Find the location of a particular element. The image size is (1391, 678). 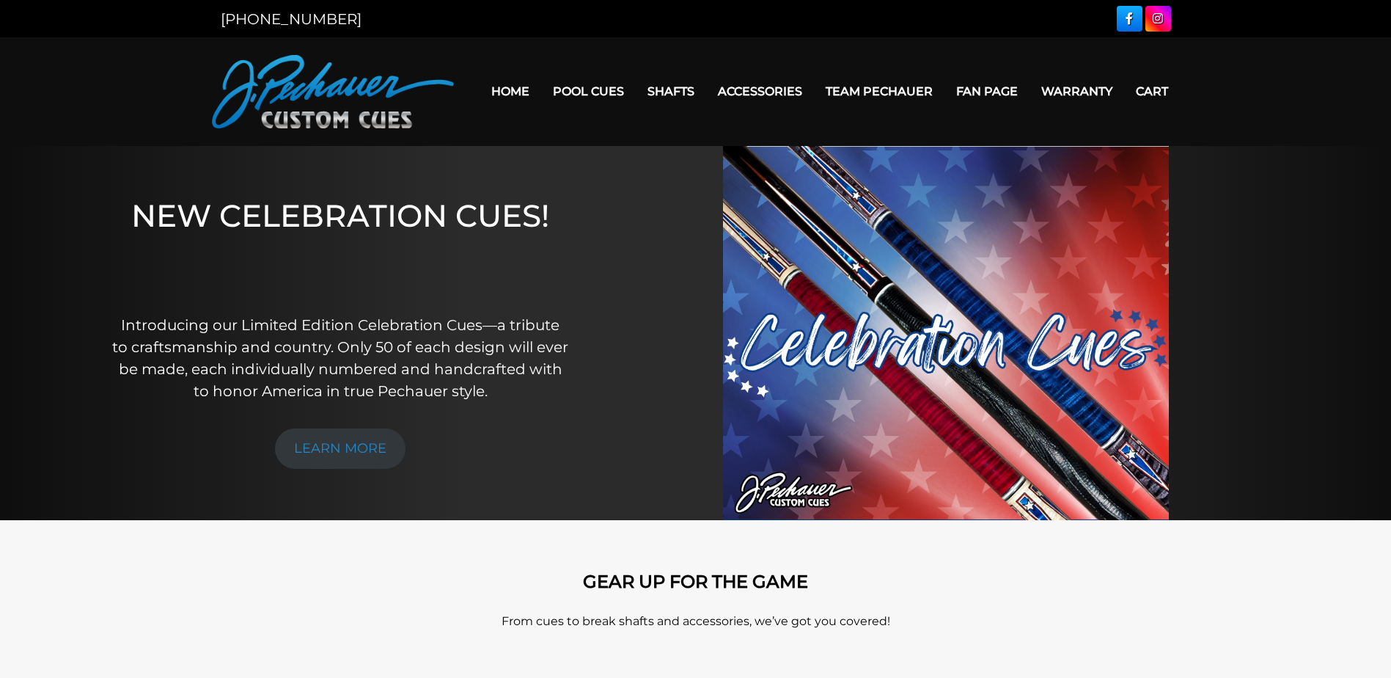

a: Warranty is located at coordinates (1076, 91).